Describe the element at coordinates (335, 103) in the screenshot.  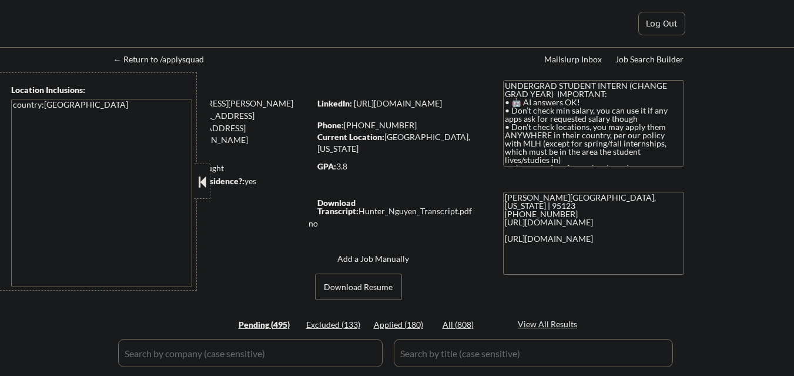
I see `strong: LinkedIn:` at that location.